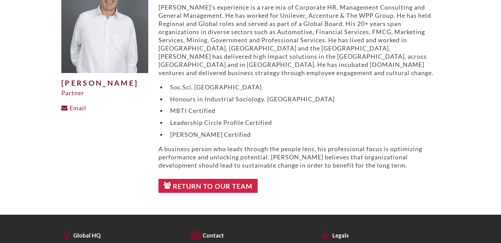 The height and width of the screenshot is (243, 501). What do you see at coordinates (303, 122) in the screenshot?
I see `li: Leadership Circle Profile Certified` at bounding box center [303, 122].